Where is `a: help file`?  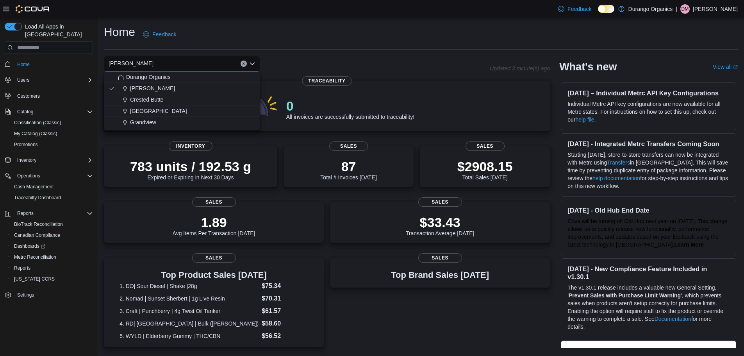 a: help file is located at coordinates (585, 120).